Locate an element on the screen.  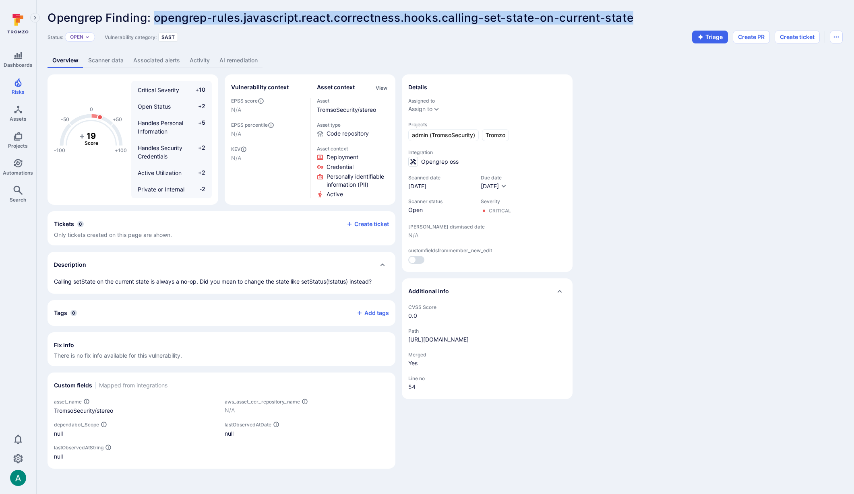
span: Severity is located at coordinates (496, 201).